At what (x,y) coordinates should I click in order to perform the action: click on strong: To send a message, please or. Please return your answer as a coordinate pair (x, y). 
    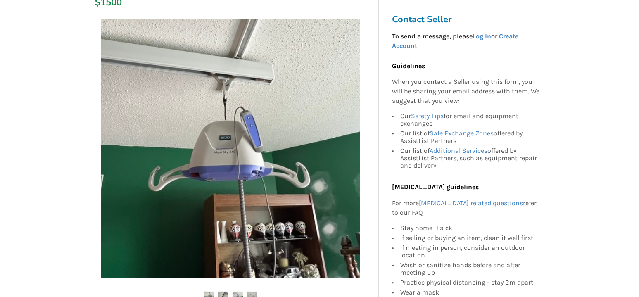
    Looking at the image, I should click on (455, 41).